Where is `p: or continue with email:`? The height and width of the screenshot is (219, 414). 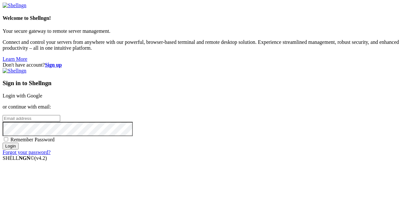 p: or continue with email: is located at coordinates (207, 107).